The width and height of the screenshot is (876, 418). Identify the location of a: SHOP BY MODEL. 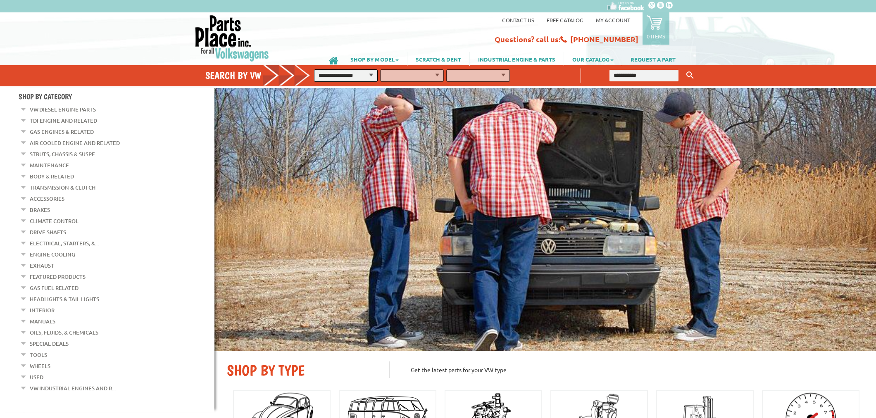
(374, 59).